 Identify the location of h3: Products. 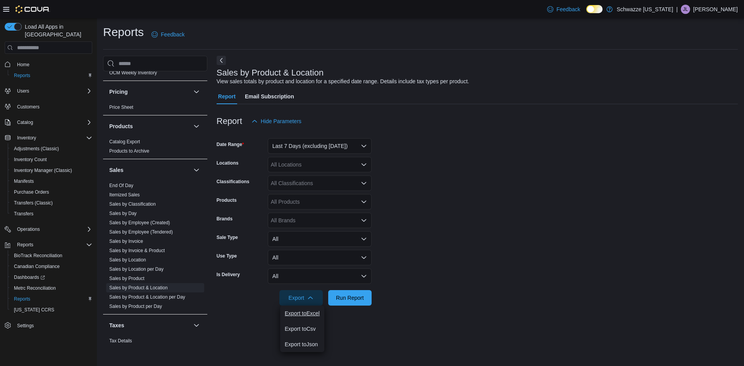
(121, 126).